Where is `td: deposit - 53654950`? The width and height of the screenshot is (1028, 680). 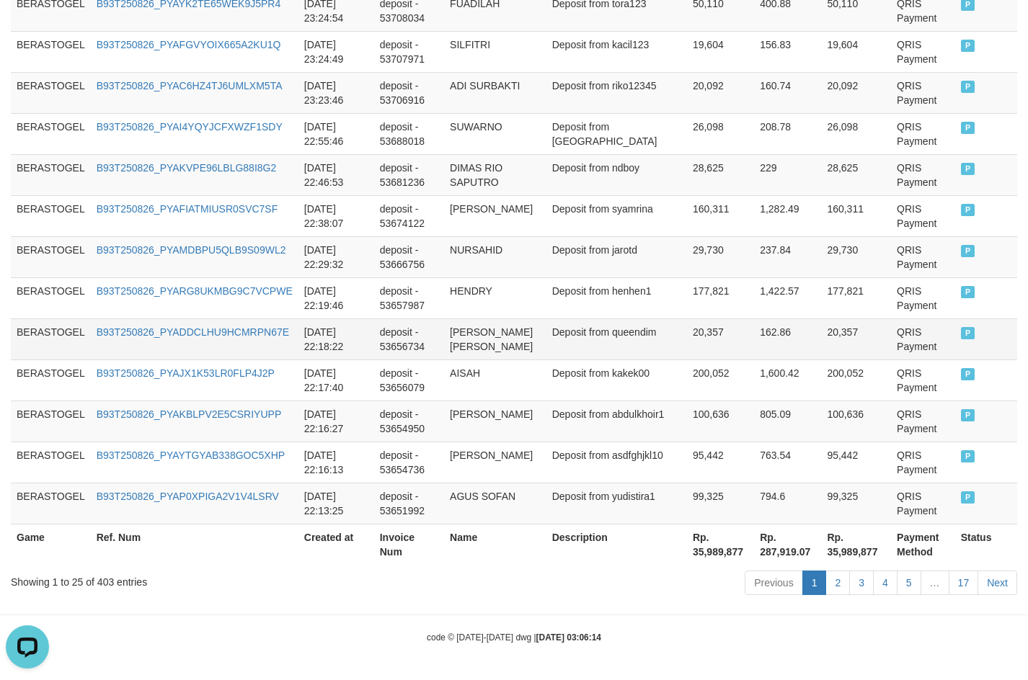 td: deposit - 53654950 is located at coordinates (409, 421).